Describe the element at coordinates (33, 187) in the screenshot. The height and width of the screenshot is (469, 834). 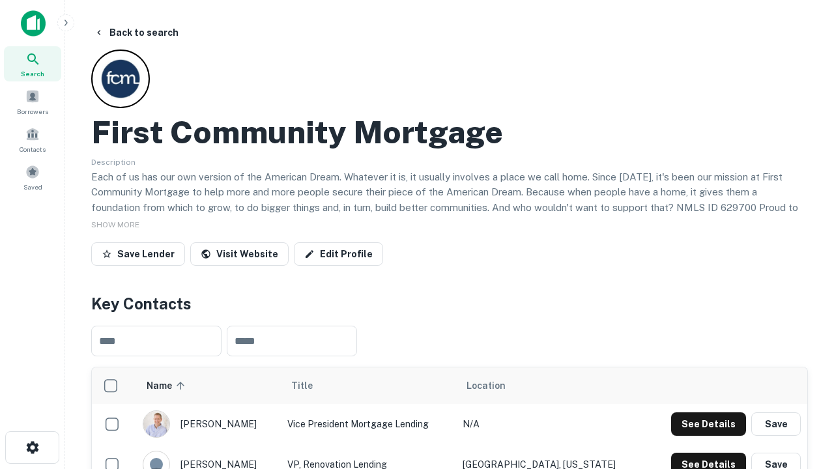
I see `span: Saved` at that location.